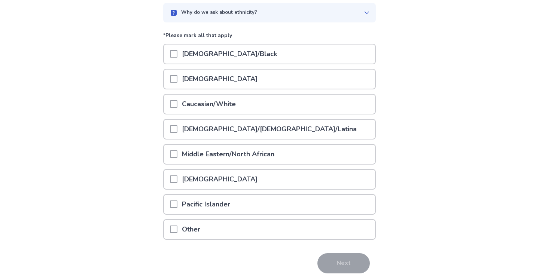 This screenshot has width=539, height=279. What do you see at coordinates (219, 13) in the screenshot?
I see `p: Why do we ask about ethnicity?` at bounding box center [219, 13].